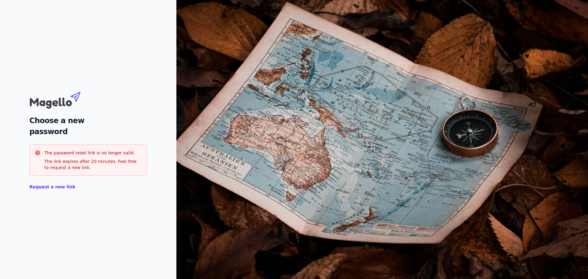 This screenshot has width=588, height=279. What do you see at coordinates (89, 153) in the screenshot?
I see `font: The password reset link is no longer valid.` at bounding box center [89, 153].